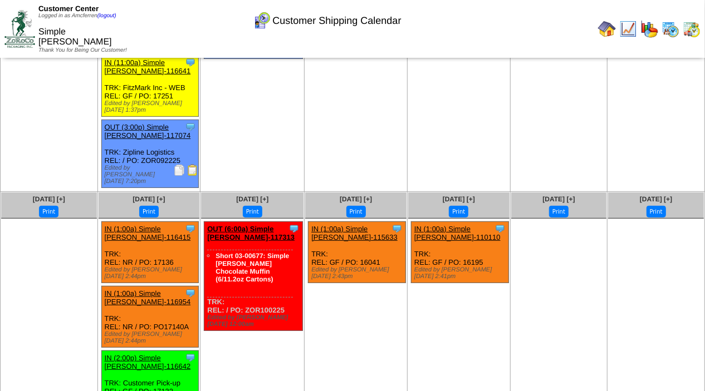 The height and width of the screenshot is (391, 705). Describe the element at coordinates (77, 16) in the screenshot. I see `span: Logged in as Amcferren` at that location.